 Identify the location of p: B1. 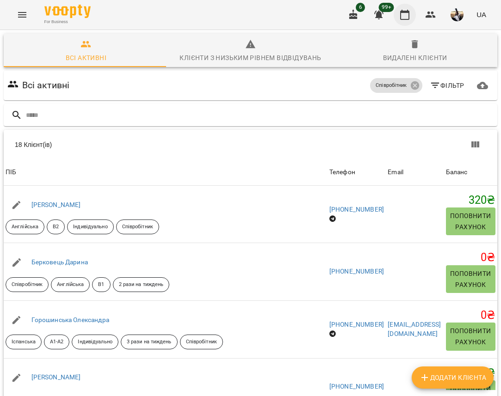
(101, 285).